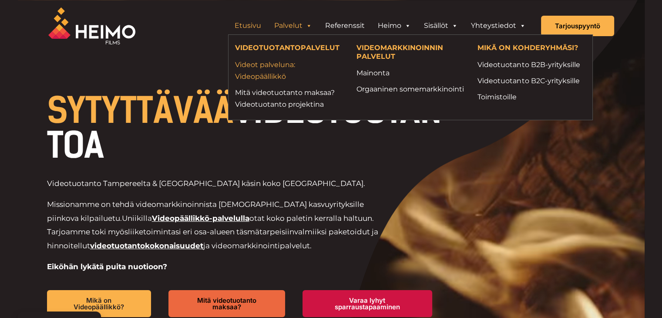 The width and height of the screenshot is (662, 318). Describe the element at coordinates (410, 73) in the screenshot. I see `a: Mainonta` at that location.